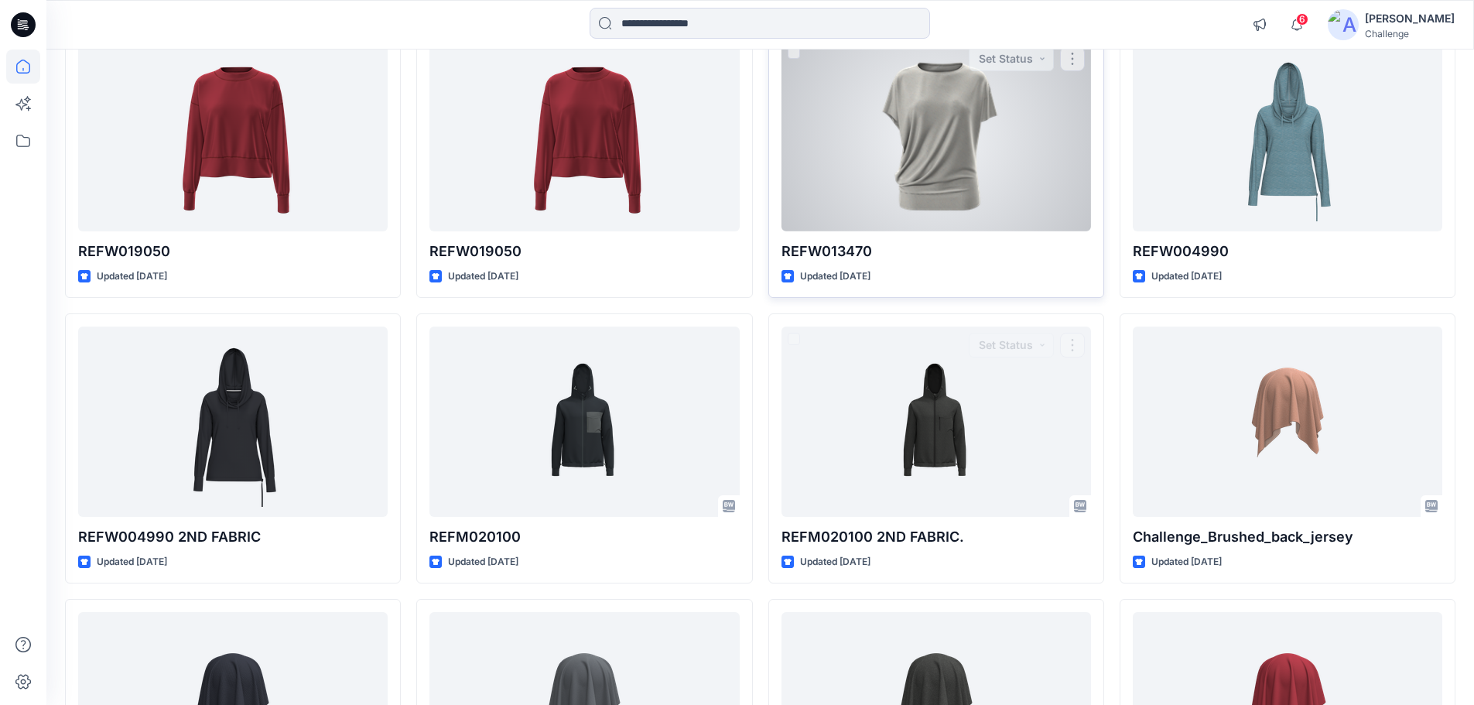 Image resolution: width=1474 pixels, height=705 pixels. I want to click on p: REFW004990, so click(1287, 251).